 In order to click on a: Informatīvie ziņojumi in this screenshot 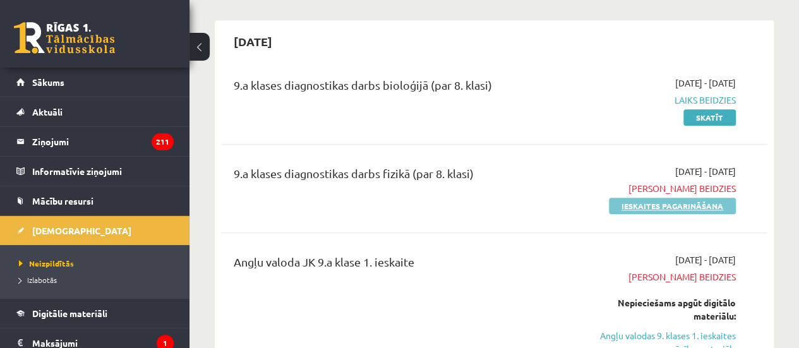, I will do `click(95, 171)`.